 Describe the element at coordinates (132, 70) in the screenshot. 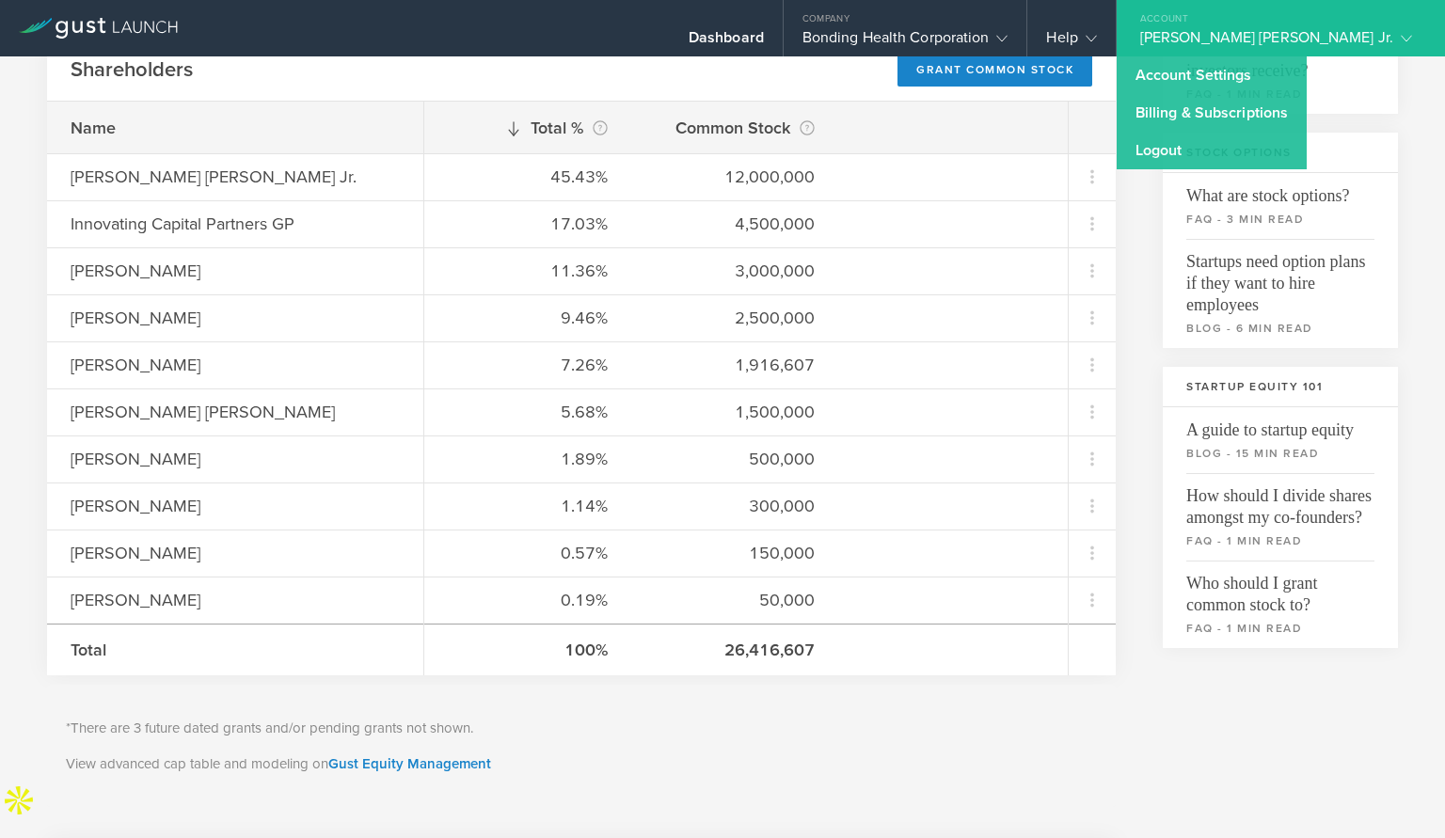

I see `h2: Shareholders` at that location.